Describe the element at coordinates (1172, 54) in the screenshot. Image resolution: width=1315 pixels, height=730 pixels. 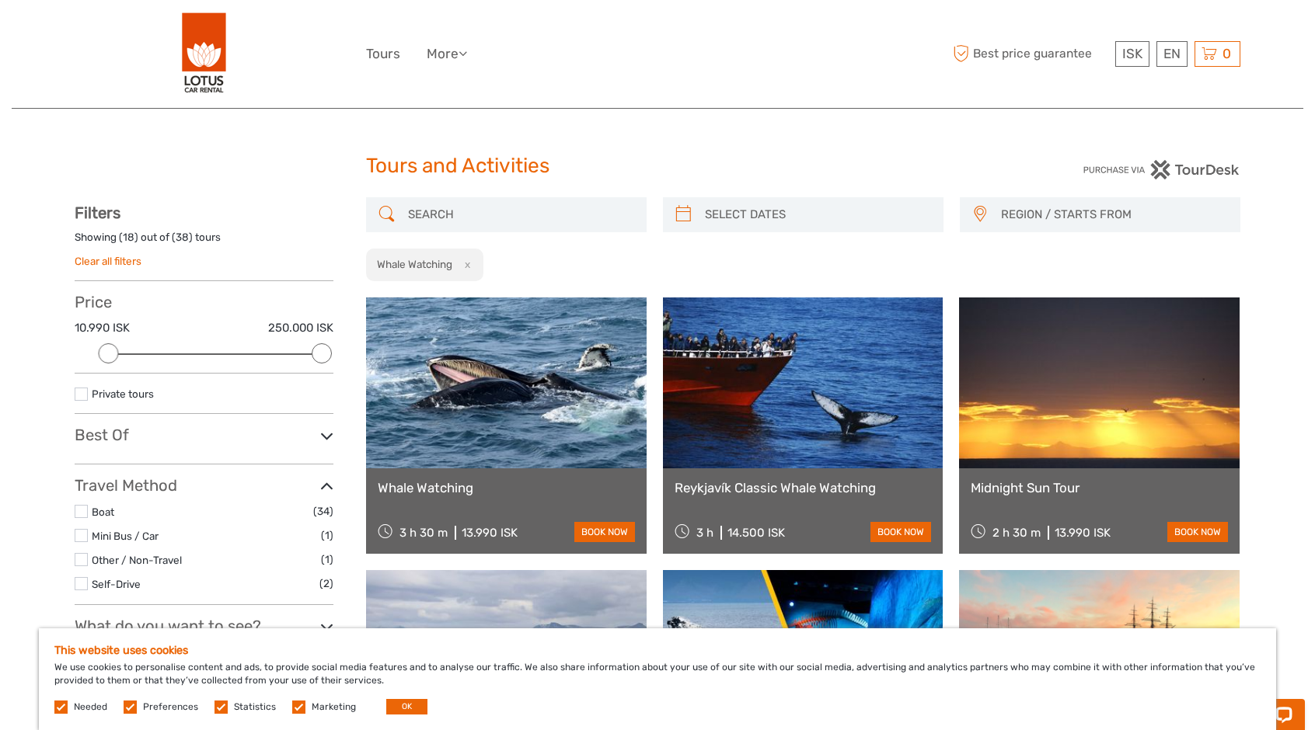
I see `div: EN` at that location.